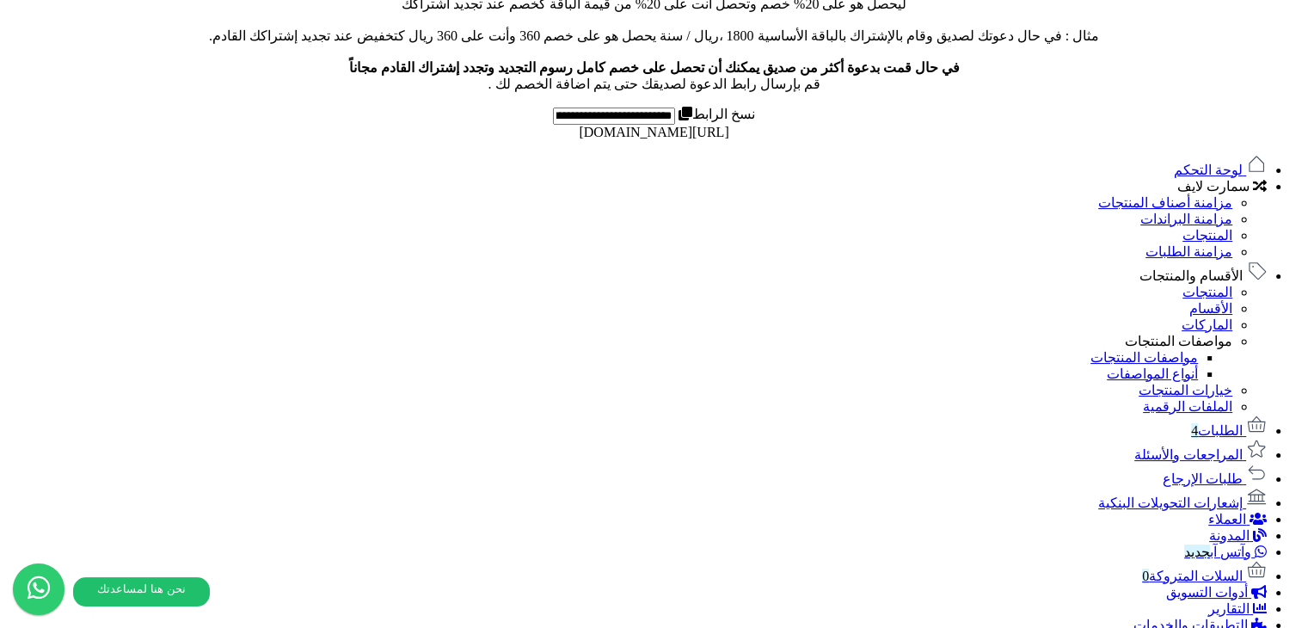 The width and height of the screenshot is (1308, 628). Describe the element at coordinates (1210, 308) in the screenshot. I see `a: الأقسام` at that location.